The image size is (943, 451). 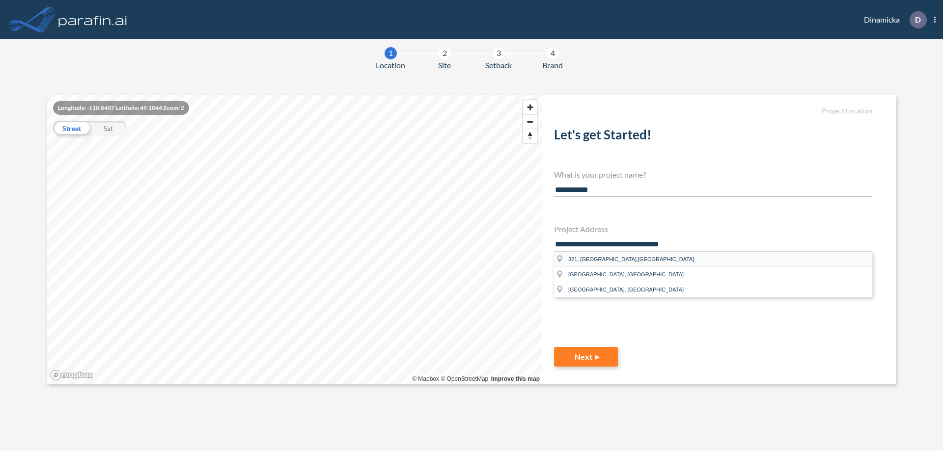 I want to click on div: Sat, so click(x=108, y=128).